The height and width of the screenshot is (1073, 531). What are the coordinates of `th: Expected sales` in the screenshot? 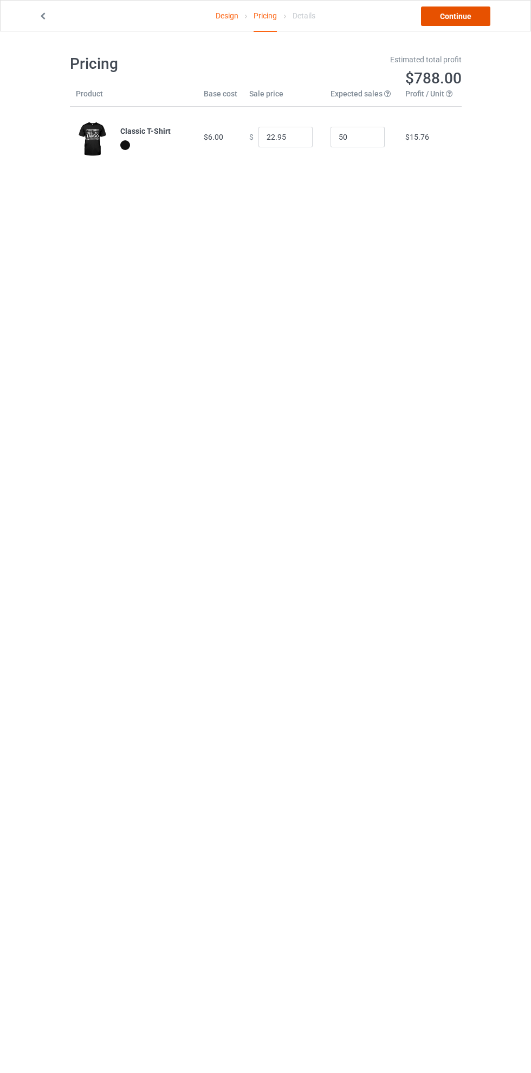 It's located at (362, 98).